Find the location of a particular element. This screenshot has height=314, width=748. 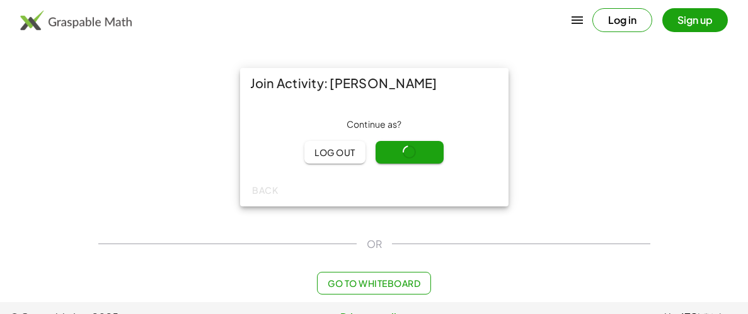

button: Go to Whiteboard is located at coordinates (374, 284).